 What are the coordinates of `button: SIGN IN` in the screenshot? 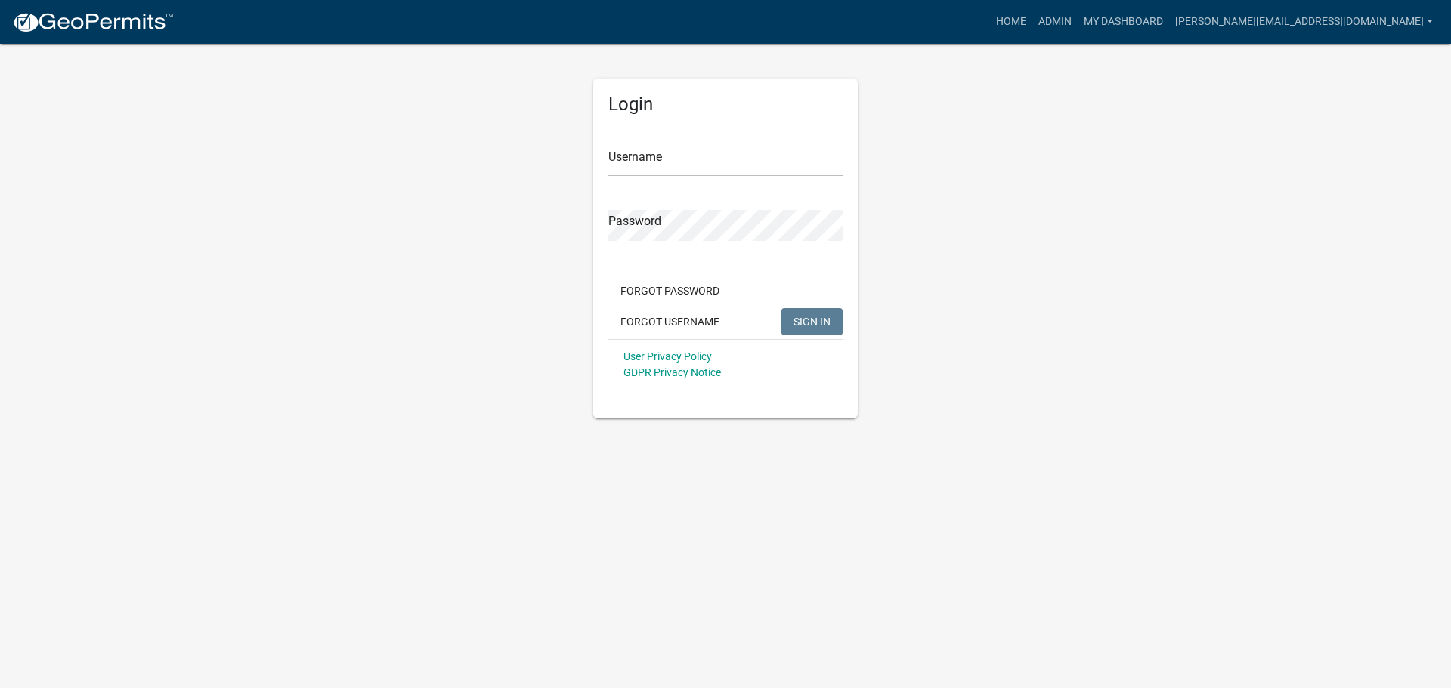 It's located at (812, 322).